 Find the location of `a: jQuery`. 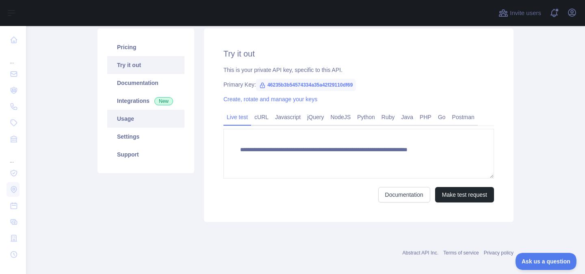

a: jQuery is located at coordinates (315, 117).